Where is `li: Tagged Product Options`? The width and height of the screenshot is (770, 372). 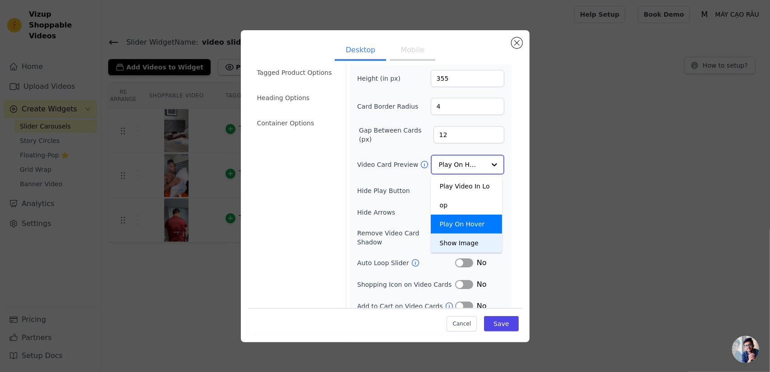
li: Tagged Product Options is located at coordinates (296, 73).